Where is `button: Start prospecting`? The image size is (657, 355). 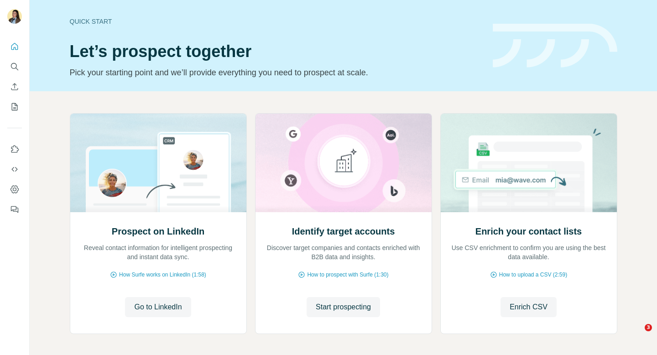 button: Start prospecting is located at coordinates (343, 307).